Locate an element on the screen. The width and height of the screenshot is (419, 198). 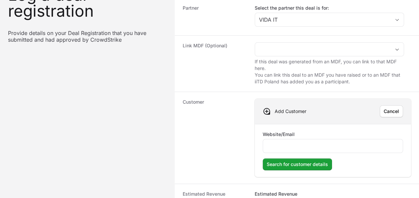
p: Add Customer is located at coordinates (290, 111).